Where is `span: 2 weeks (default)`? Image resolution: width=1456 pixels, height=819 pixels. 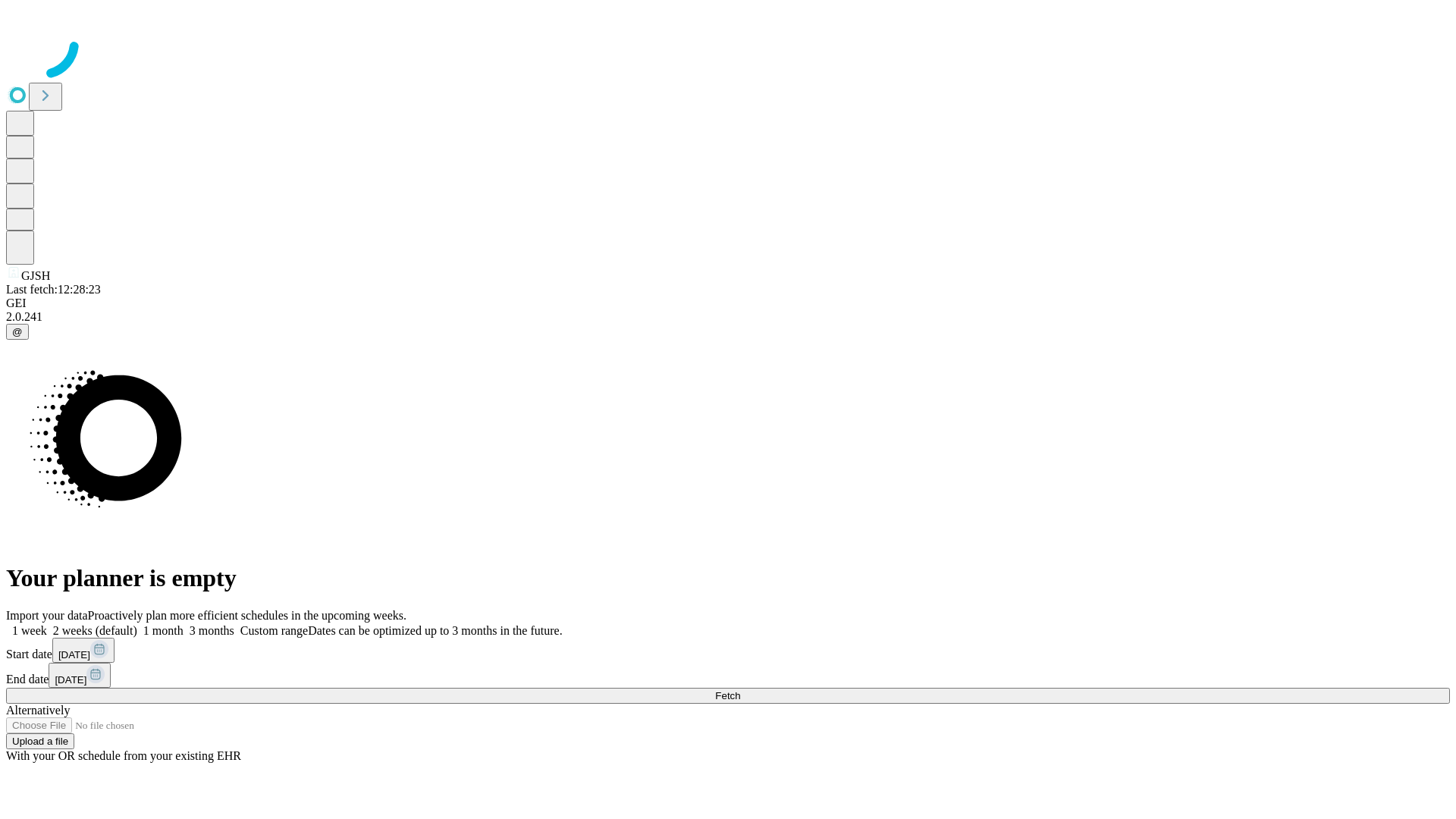
span: 2 weeks (default) is located at coordinates (95, 630).